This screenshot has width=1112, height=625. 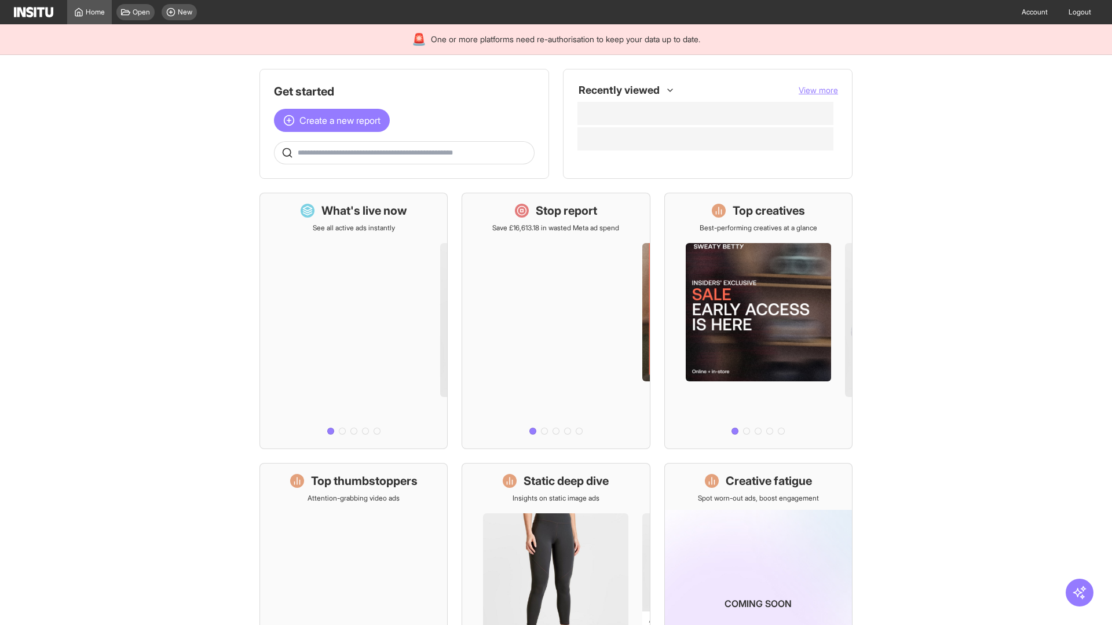 I want to click on p: Insights on static image ads, so click(x=556, y=499).